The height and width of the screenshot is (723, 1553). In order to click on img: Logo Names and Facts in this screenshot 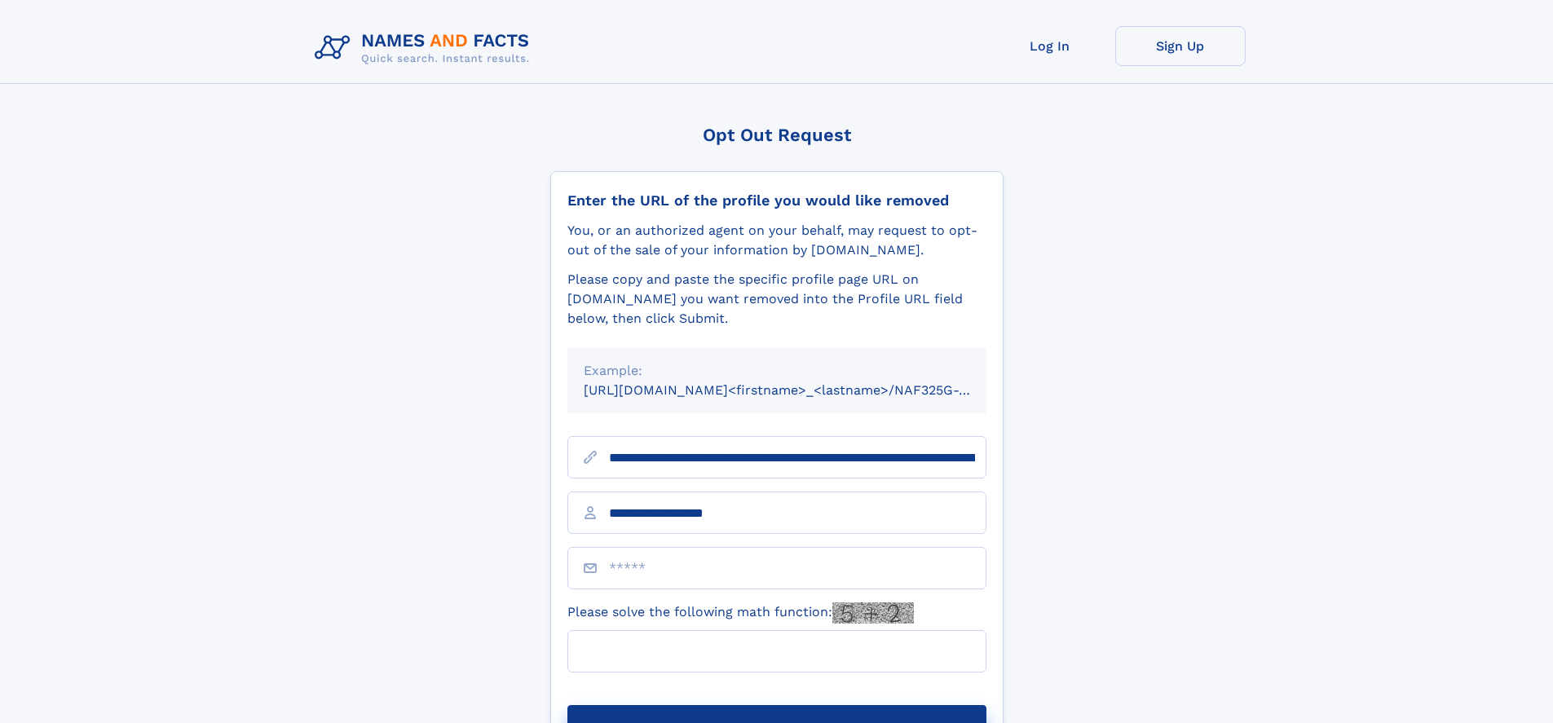, I will do `click(426, 48)`.